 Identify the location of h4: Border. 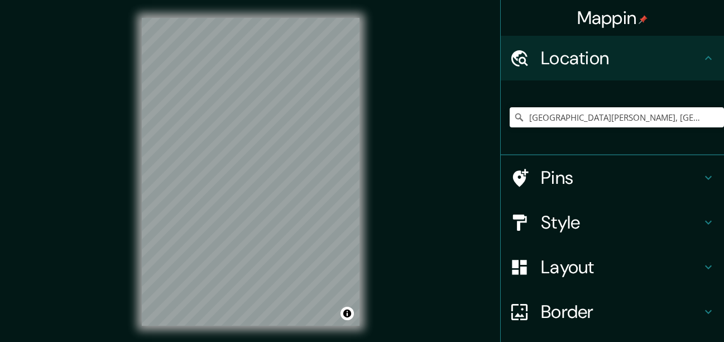
(621, 311).